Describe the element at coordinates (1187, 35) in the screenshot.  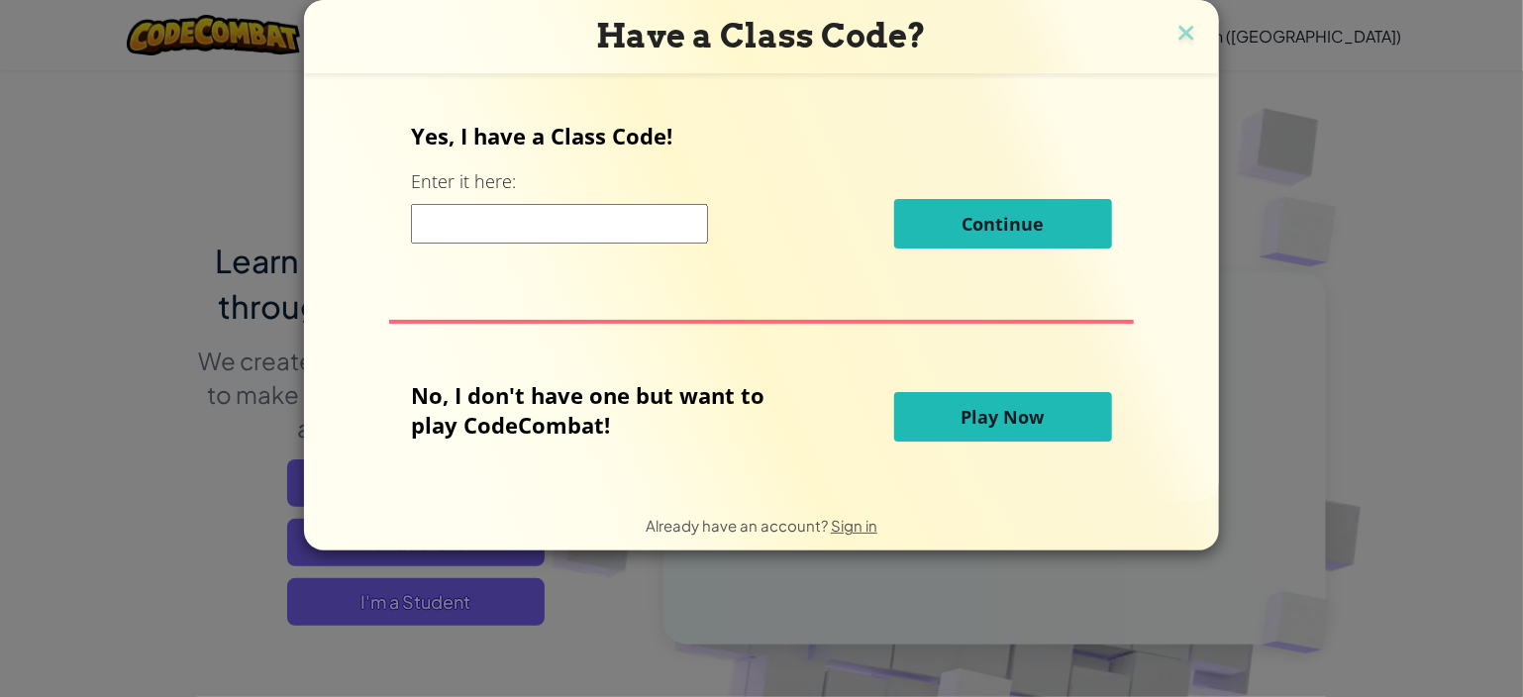
I see `img: close icon` at that location.